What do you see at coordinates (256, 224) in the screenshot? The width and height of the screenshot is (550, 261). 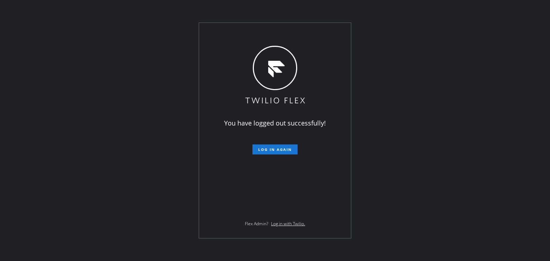 I see `span: Flex Admin?` at bounding box center [256, 224].